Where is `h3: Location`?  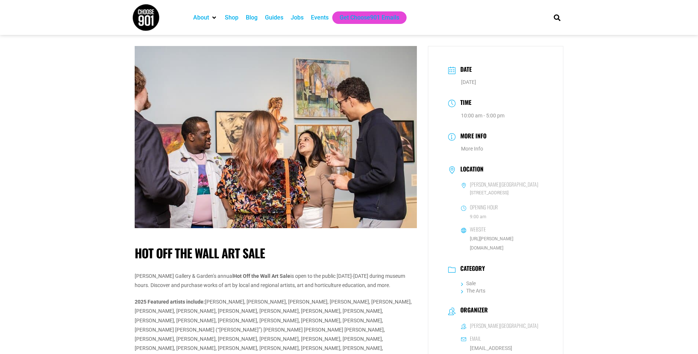
h3: Location is located at coordinates (470, 170).